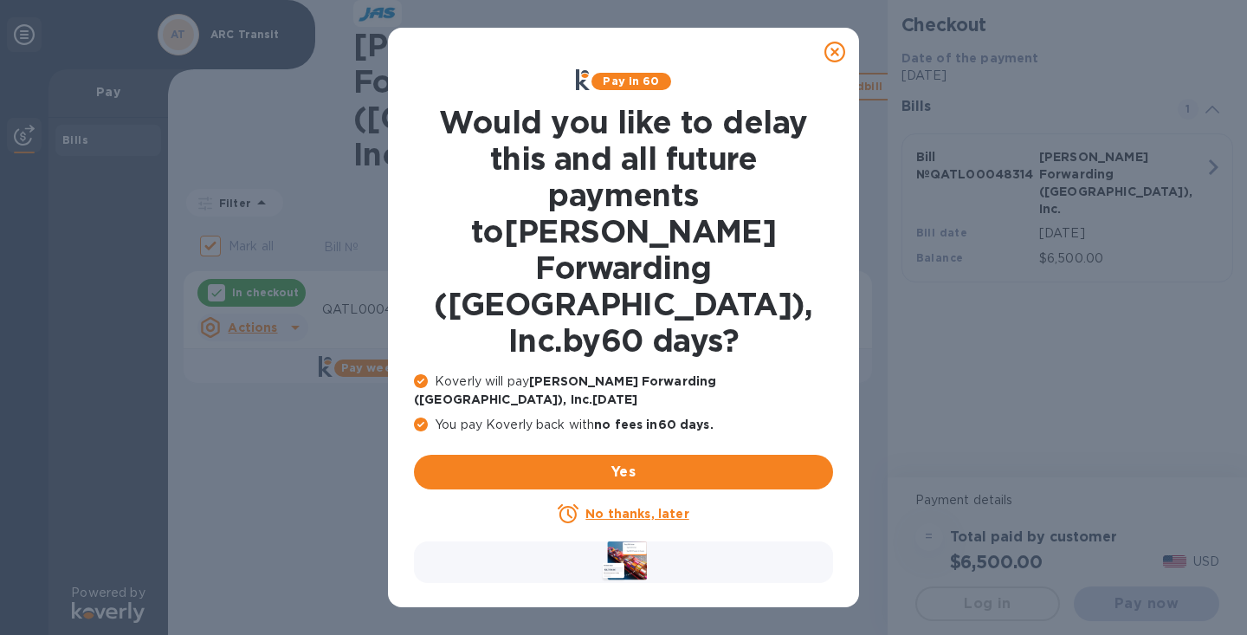 The image size is (1247, 635). I want to click on b: no fees in 60 days ., so click(653, 424).